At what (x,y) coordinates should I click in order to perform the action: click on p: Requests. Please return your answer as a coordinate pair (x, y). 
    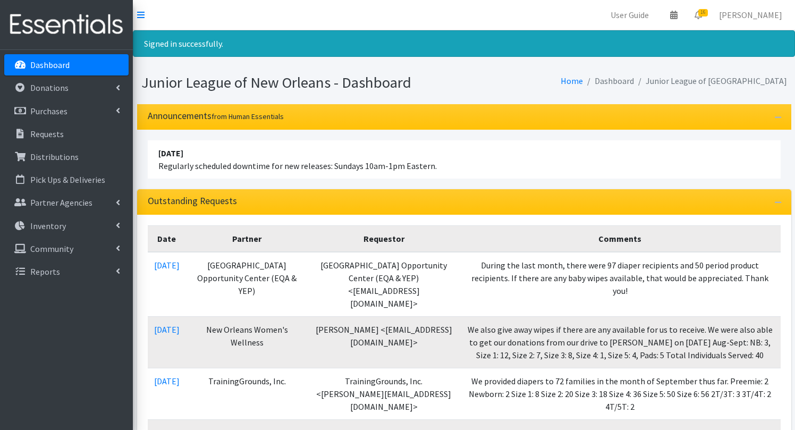
    Looking at the image, I should click on (47, 134).